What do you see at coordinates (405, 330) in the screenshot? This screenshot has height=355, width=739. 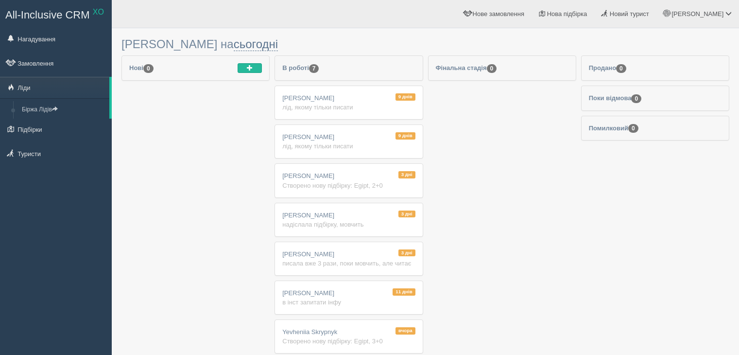 I see `span: вчора` at bounding box center [405, 330].